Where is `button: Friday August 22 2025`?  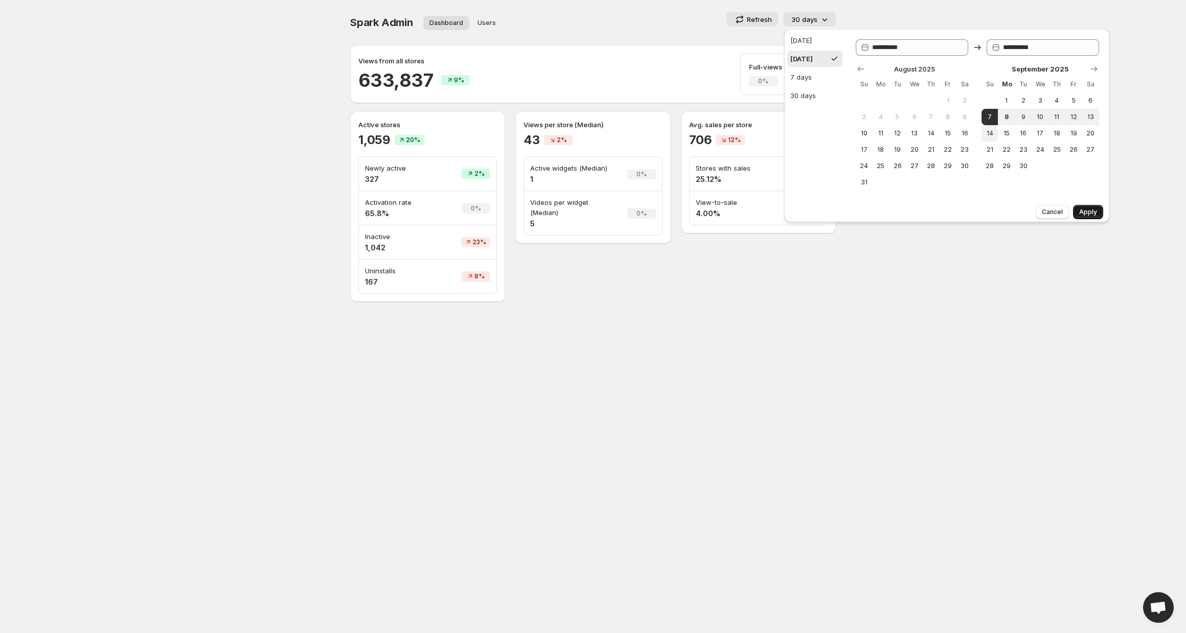
button: Friday August 22 2025 is located at coordinates (947, 150).